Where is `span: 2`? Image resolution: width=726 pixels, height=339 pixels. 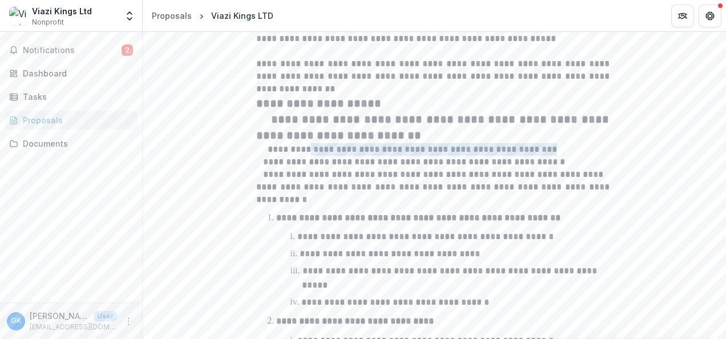
span: 2 is located at coordinates (127, 50).